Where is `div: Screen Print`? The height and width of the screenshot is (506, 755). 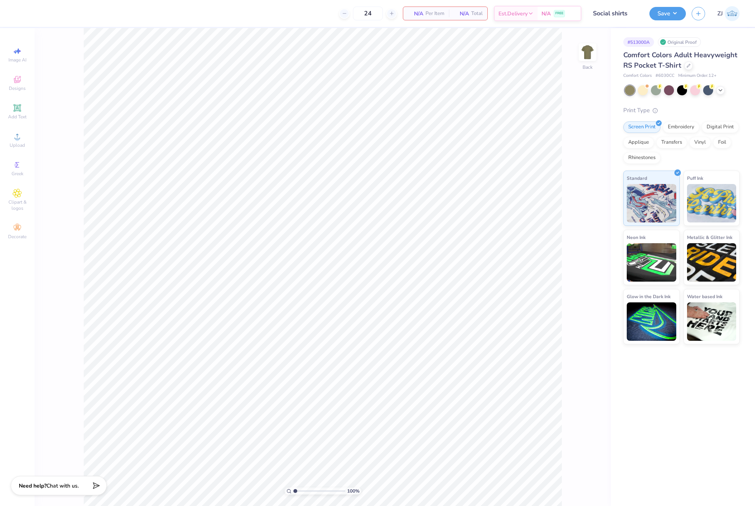 div: Screen Print is located at coordinates (642, 127).